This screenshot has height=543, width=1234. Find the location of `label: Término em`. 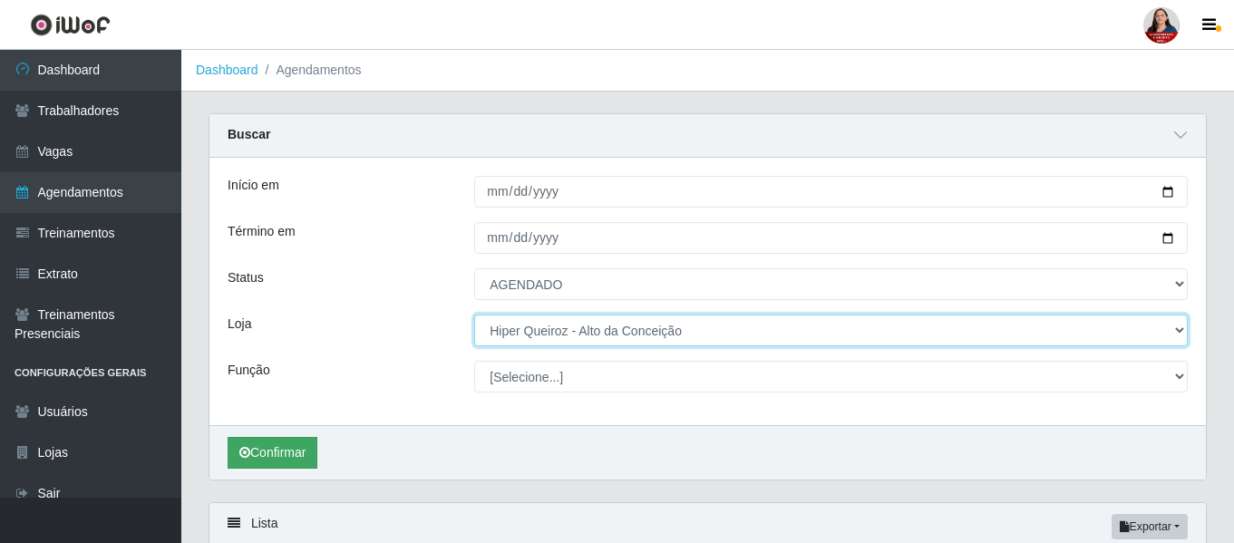

label: Término em is located at coordinates (261, 231).